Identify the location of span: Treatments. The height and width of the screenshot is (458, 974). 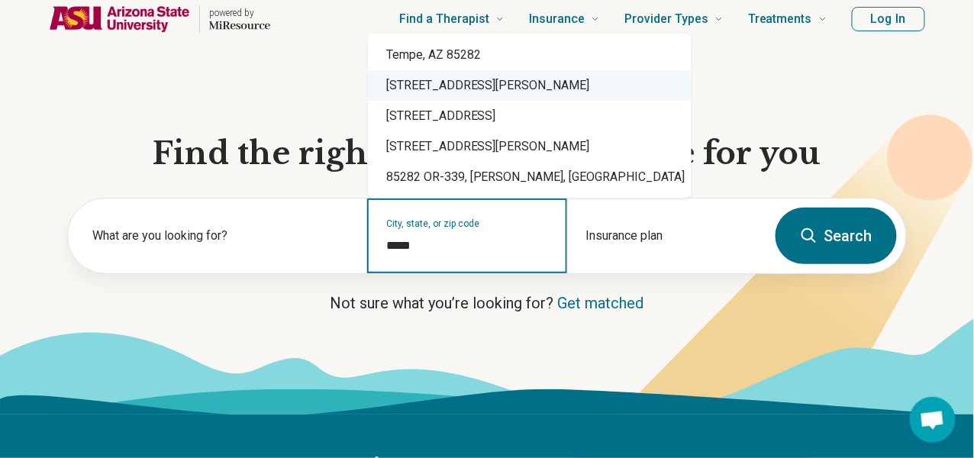
(780, 19).